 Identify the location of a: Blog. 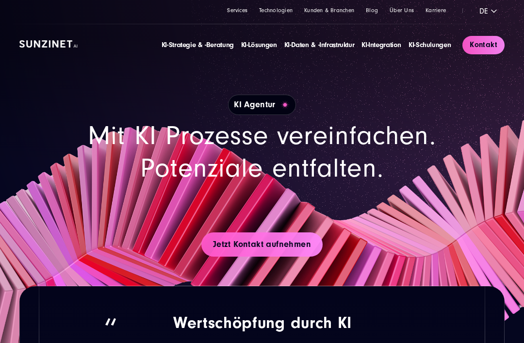
(372, 10).